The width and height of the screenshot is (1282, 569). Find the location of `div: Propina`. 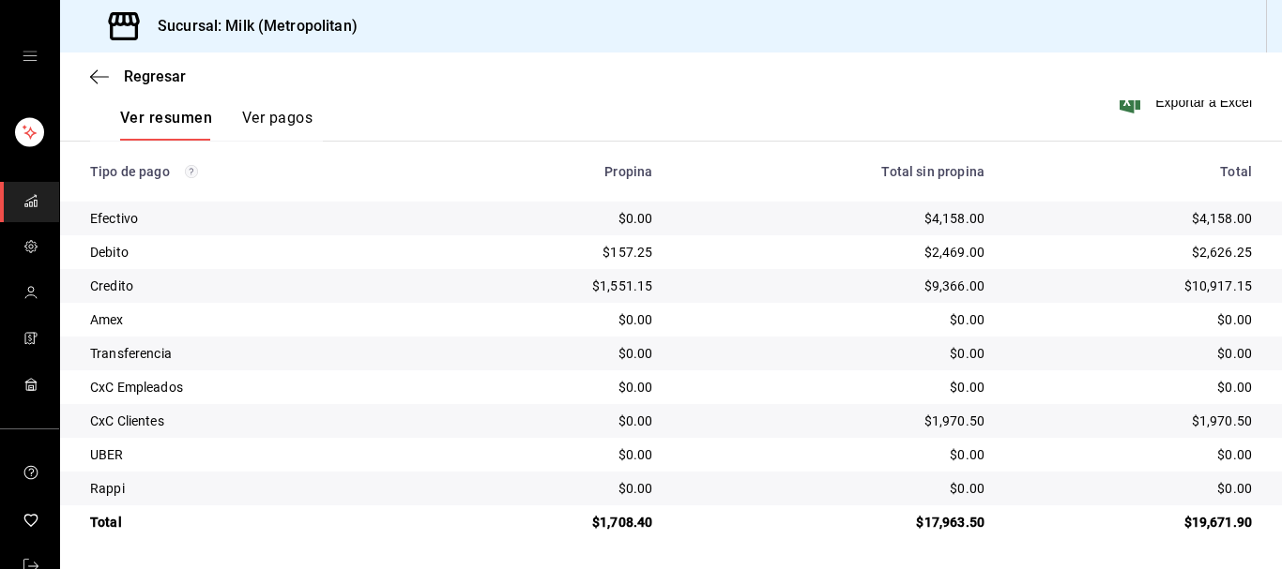

div: Propina is located at coordinates (554, 172).